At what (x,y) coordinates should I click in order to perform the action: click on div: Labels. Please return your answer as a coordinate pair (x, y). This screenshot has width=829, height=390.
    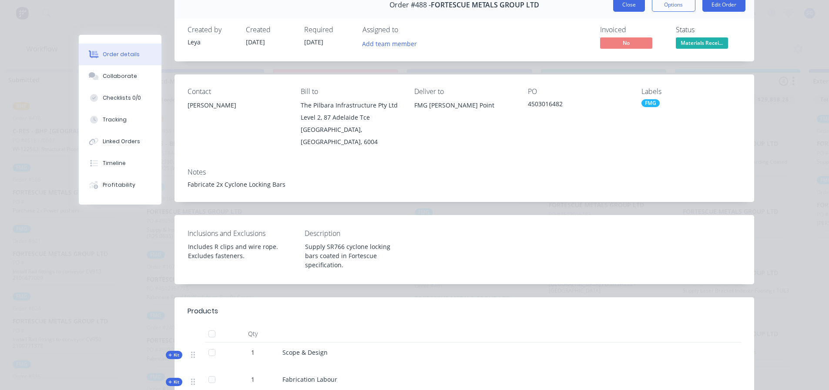
    Looking at the image, I should click on (691, 91).